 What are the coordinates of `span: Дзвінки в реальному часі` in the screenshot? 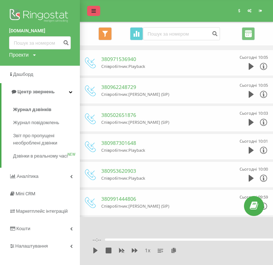 It's located at (40, 156).